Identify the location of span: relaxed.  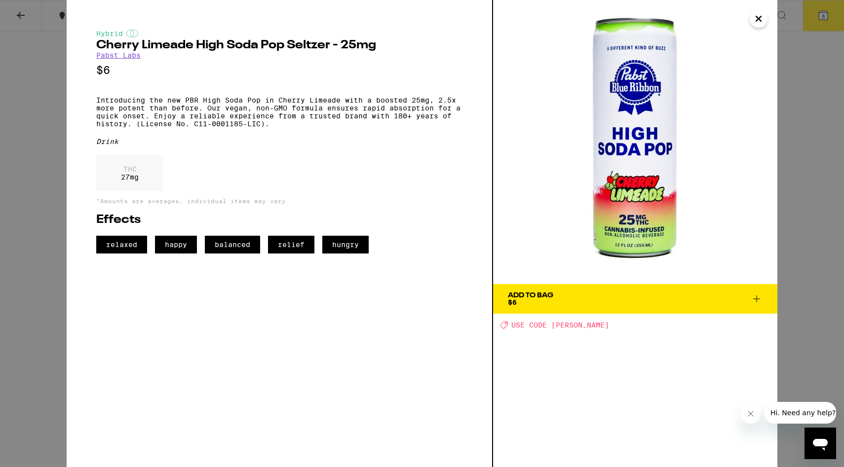
(121, 245).